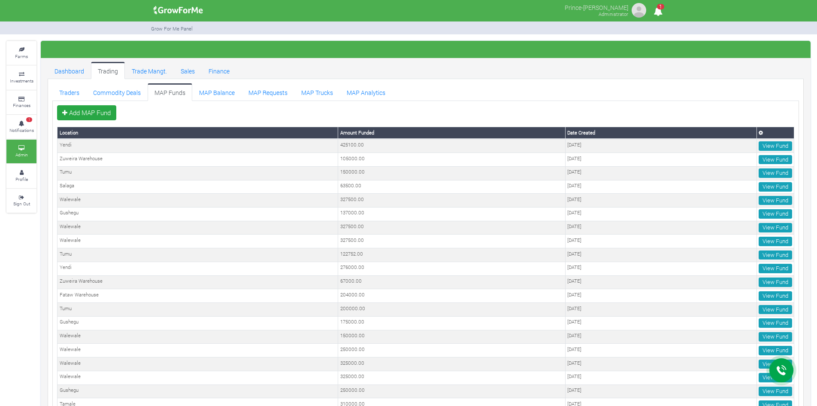 This screenshot has width=817, height=406. Describe the element at coordinates (317, 92) in the screenshot. I see `a: MAP Trucks` at that location.